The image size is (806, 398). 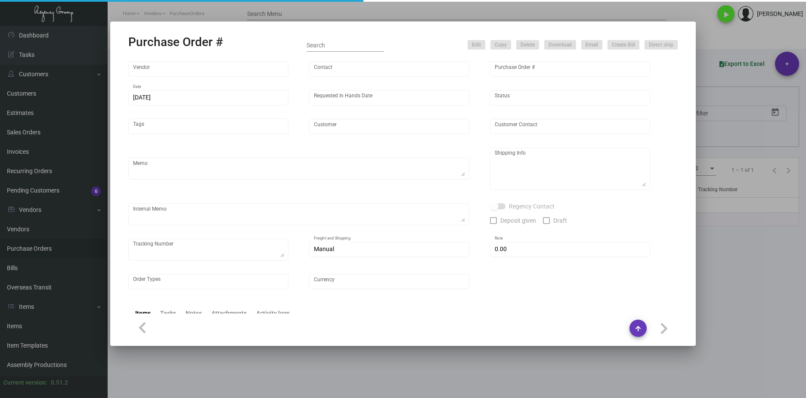 What do you see at coordinates (518, 220) in the screenshot?
I see `span: Deposit given` at bounding box center [518, 220].